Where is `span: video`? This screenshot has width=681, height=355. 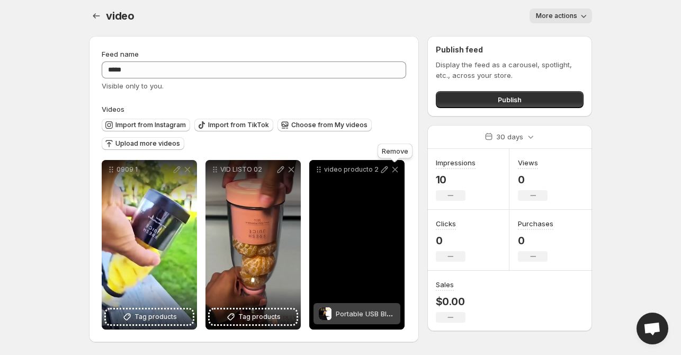 span: video is located at coordinates (120, 16).